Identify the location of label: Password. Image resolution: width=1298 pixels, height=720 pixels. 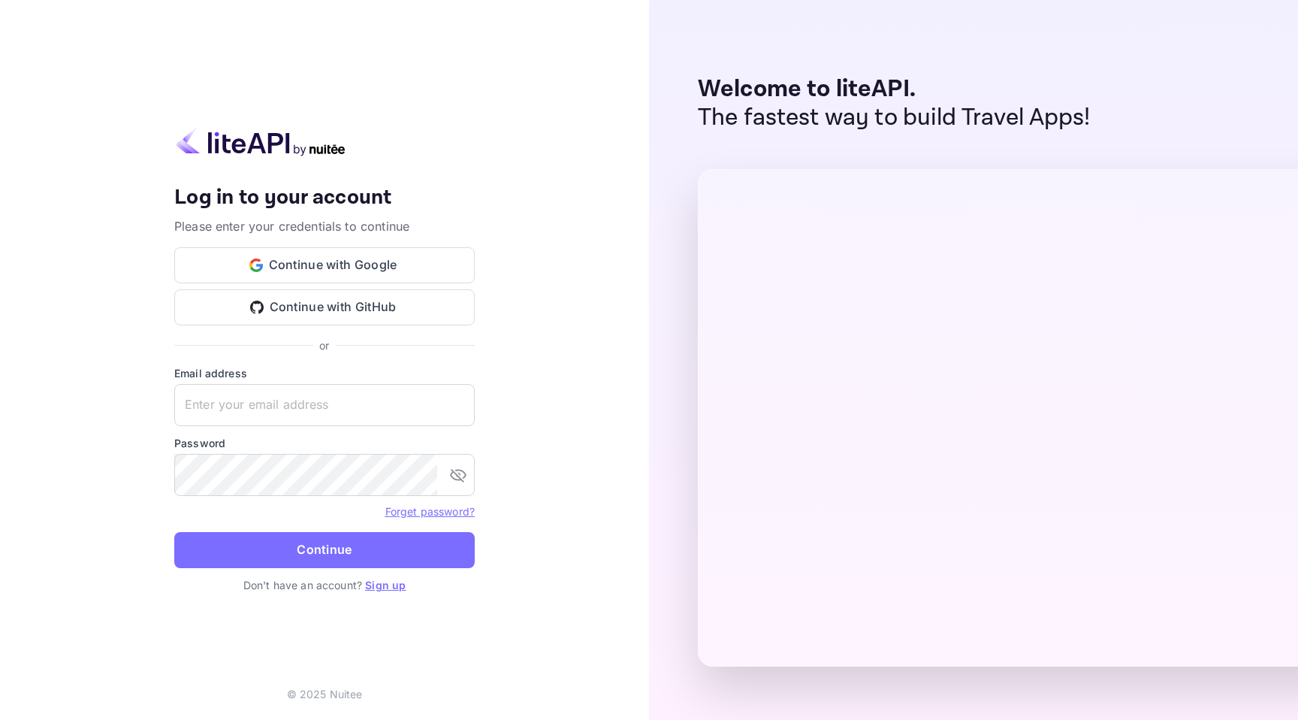
(324, 442).